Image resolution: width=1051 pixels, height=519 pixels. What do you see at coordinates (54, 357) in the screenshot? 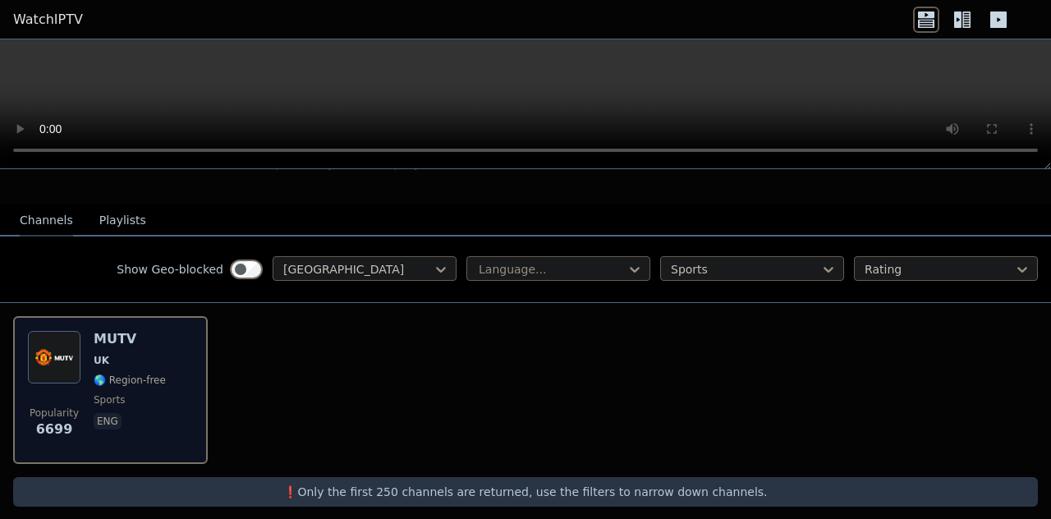
I see `img: MUTV` at bounding box center [54, 357].